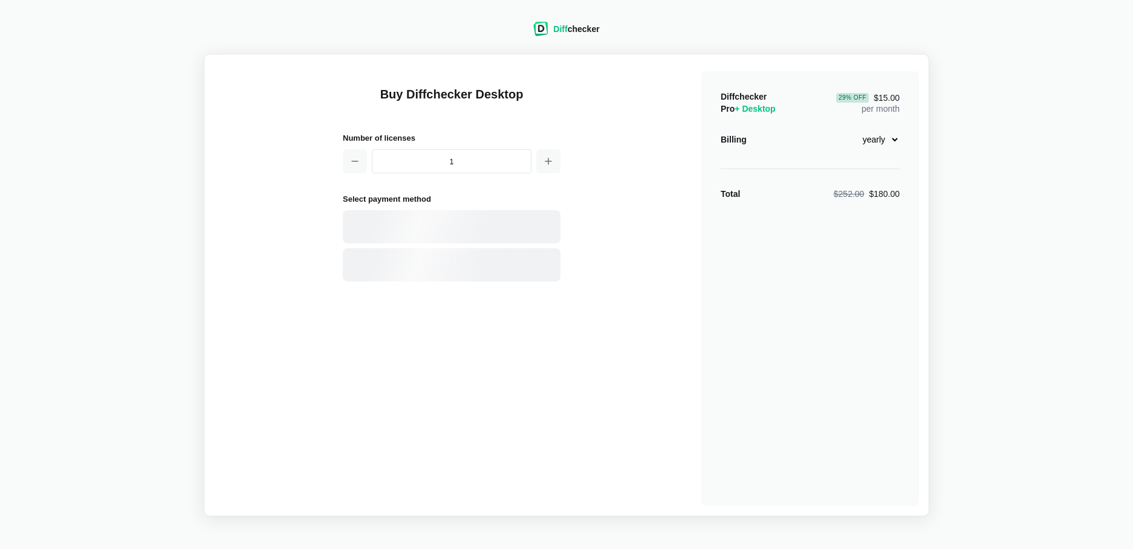 This screenshot has height=549, width=1133. I want to click on h1: Buy Diffchecker Desktop, so click(451, 102).